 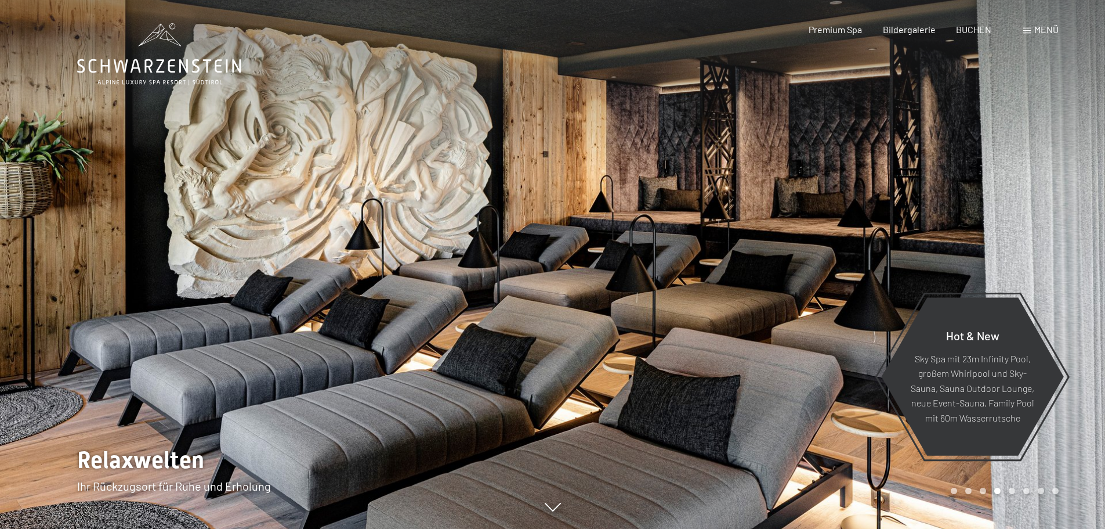 What do you see at coordinates (1047, 29) in the screenshot?
I see `span: Menü` at bounding box center [1047, 29].